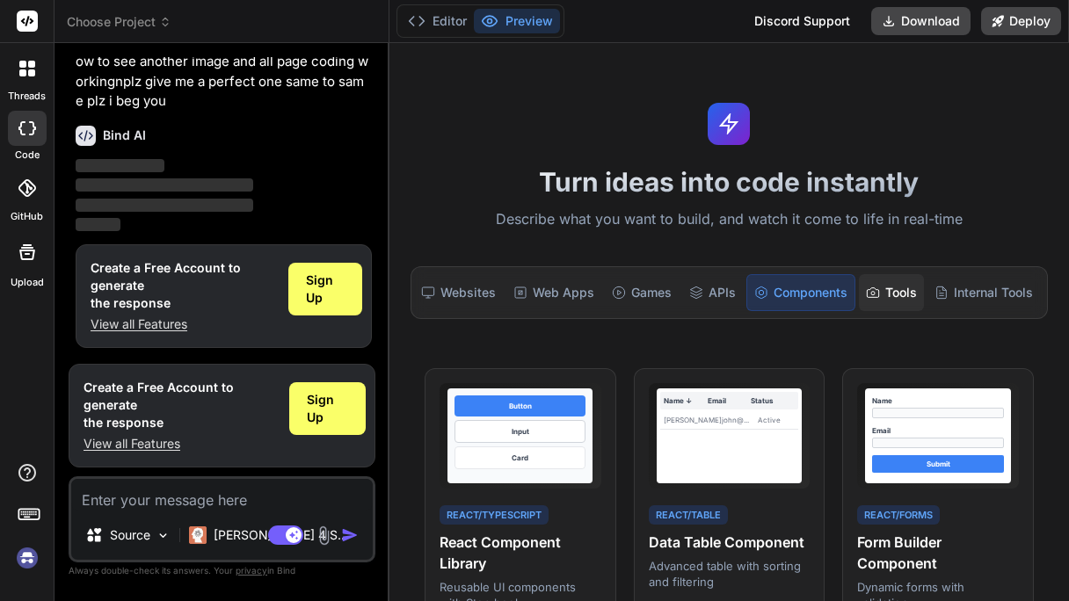  Describe the element at coordinates (251, 571) in the screenshot. I see `span: privacy` at that location.